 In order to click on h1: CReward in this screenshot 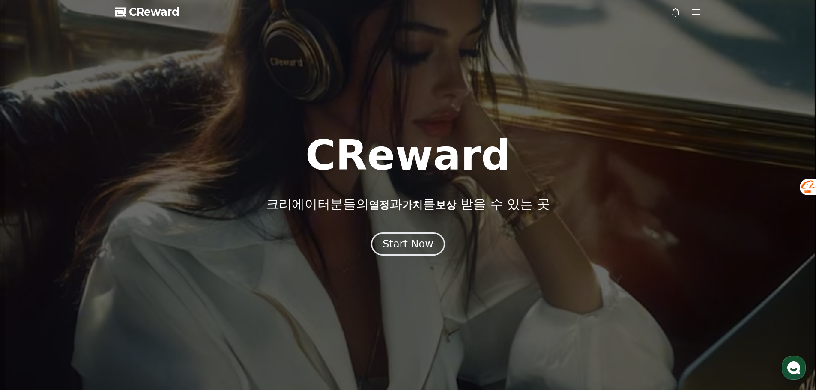, I will do `click(408, 156)`.